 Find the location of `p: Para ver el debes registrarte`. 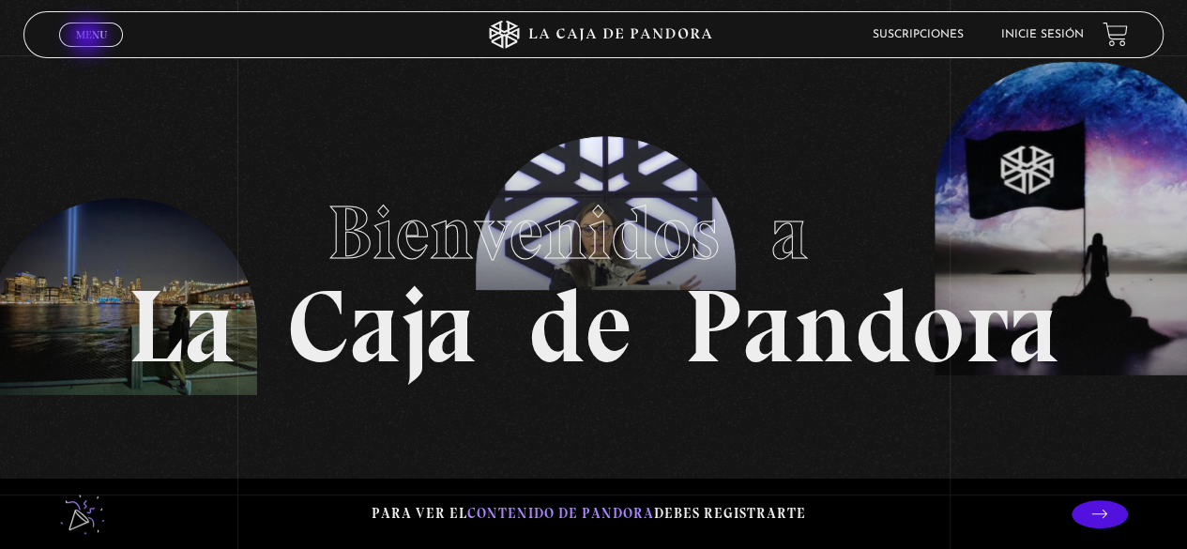

p: Para ver el debes registrarte is located at coordinates (588, 513).